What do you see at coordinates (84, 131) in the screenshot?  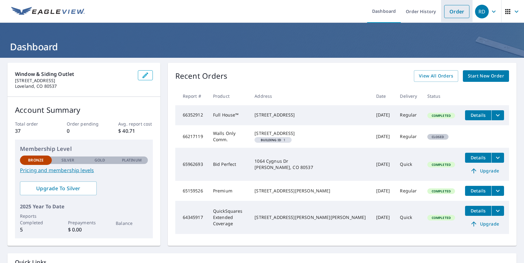 I see `p: 0` at bounding box center [84, 131].